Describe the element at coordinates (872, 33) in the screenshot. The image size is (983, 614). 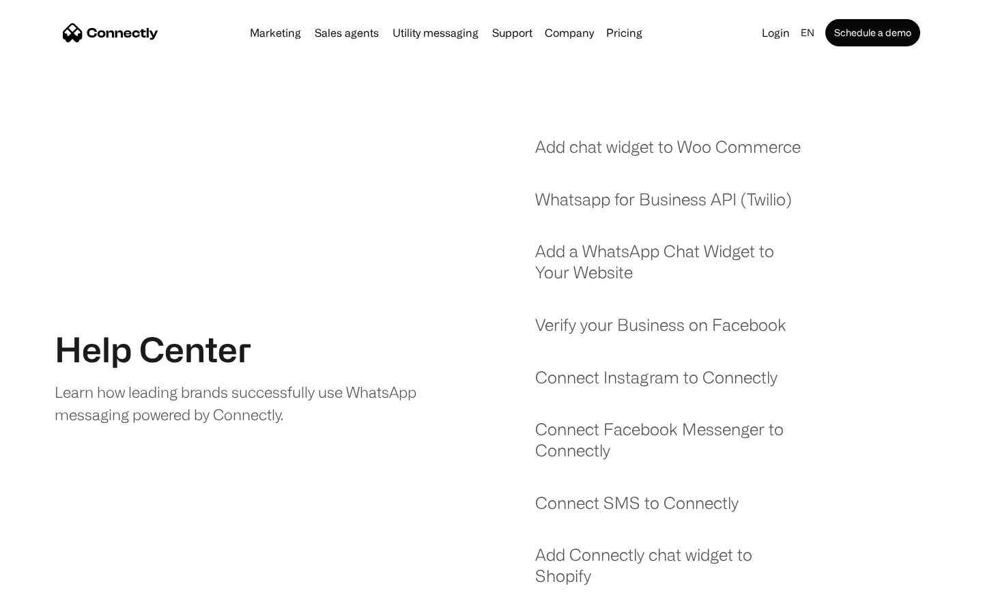
I see `a: Schedule a demo` at that location.